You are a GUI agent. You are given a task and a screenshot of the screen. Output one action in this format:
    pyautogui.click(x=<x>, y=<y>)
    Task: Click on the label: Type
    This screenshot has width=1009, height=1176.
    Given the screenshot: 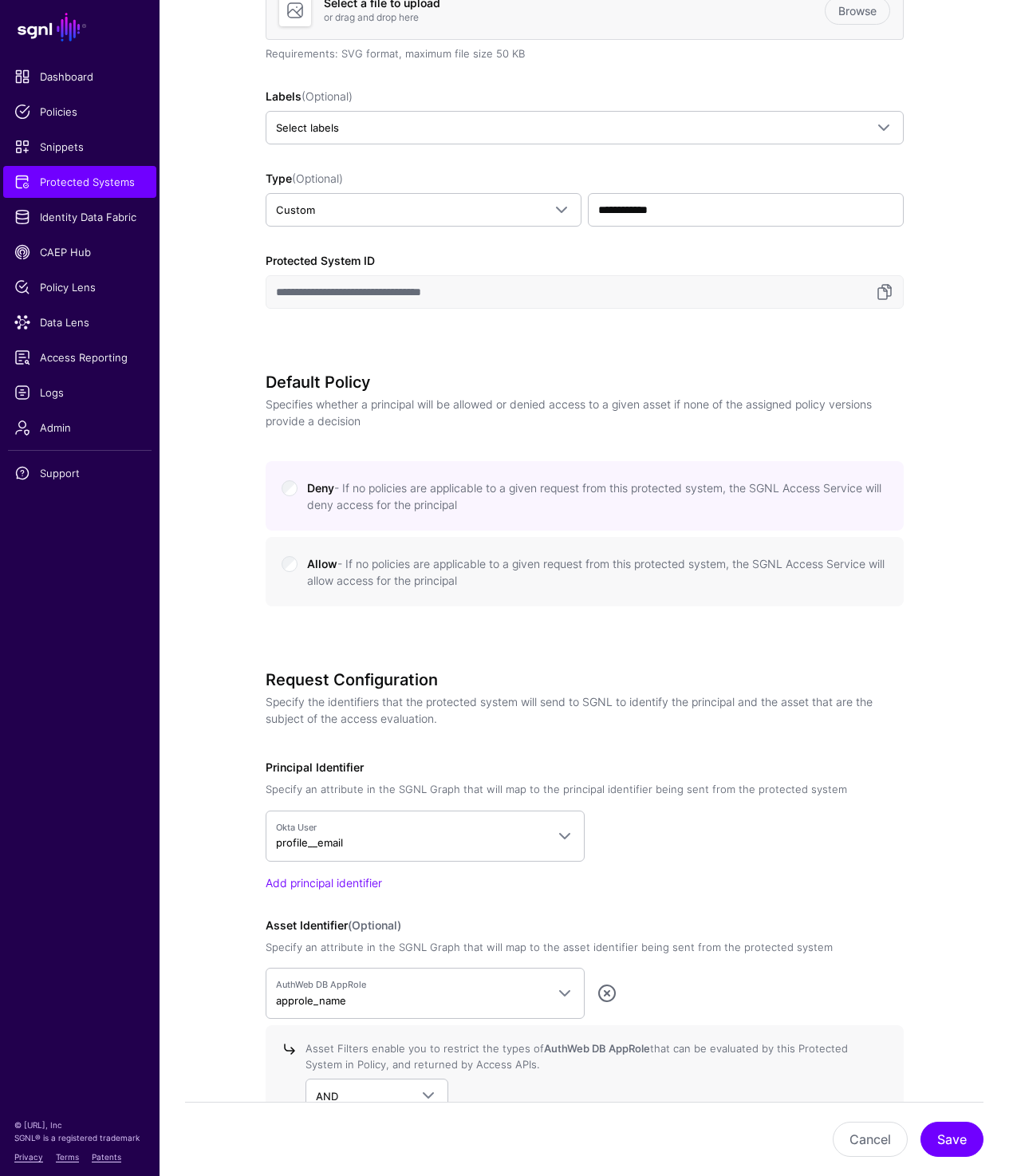 What is the action you would take?
    pyautogui.click(x=304, y=178)
    